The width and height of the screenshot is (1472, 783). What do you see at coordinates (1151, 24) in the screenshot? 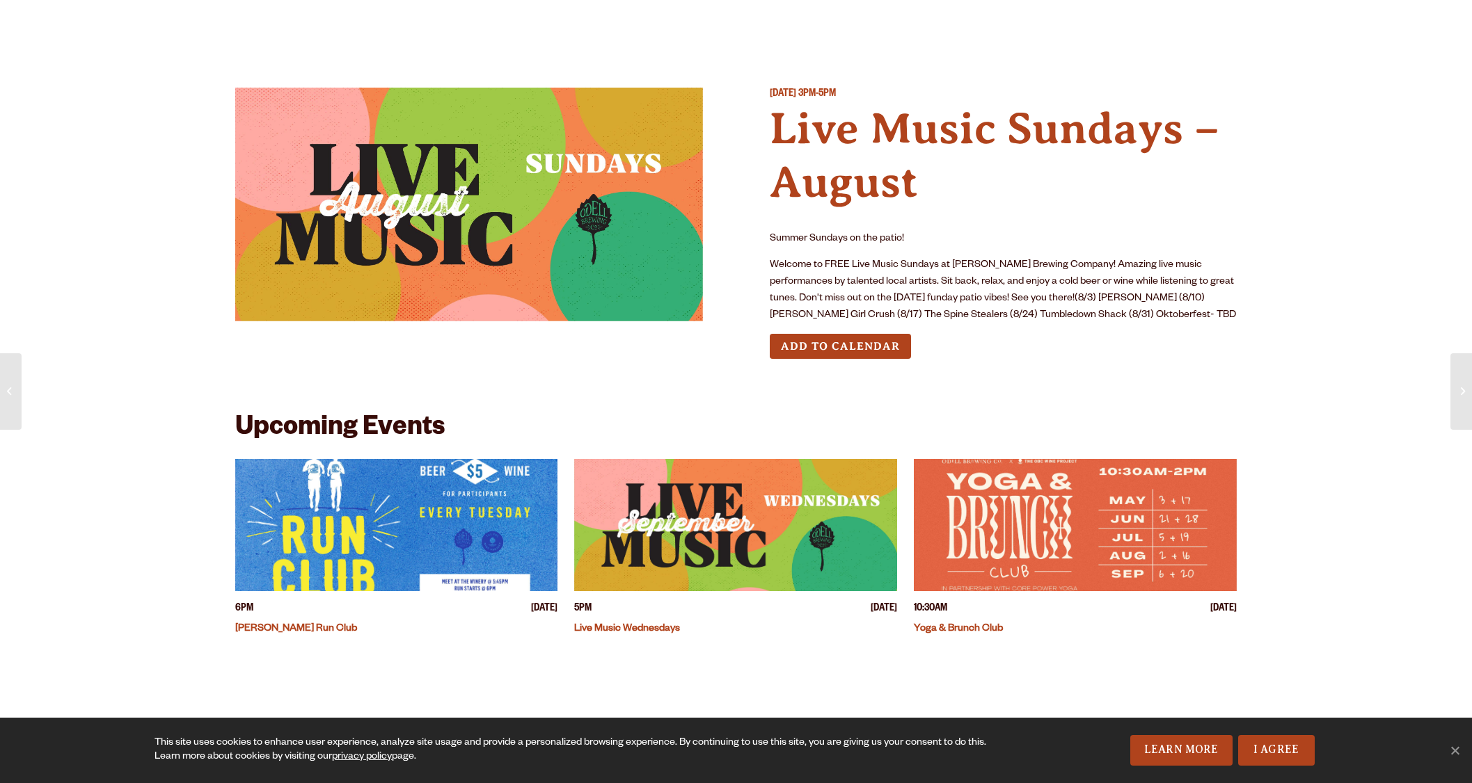
I see `a: Beer Finder` at bounding box center [1151, 24].